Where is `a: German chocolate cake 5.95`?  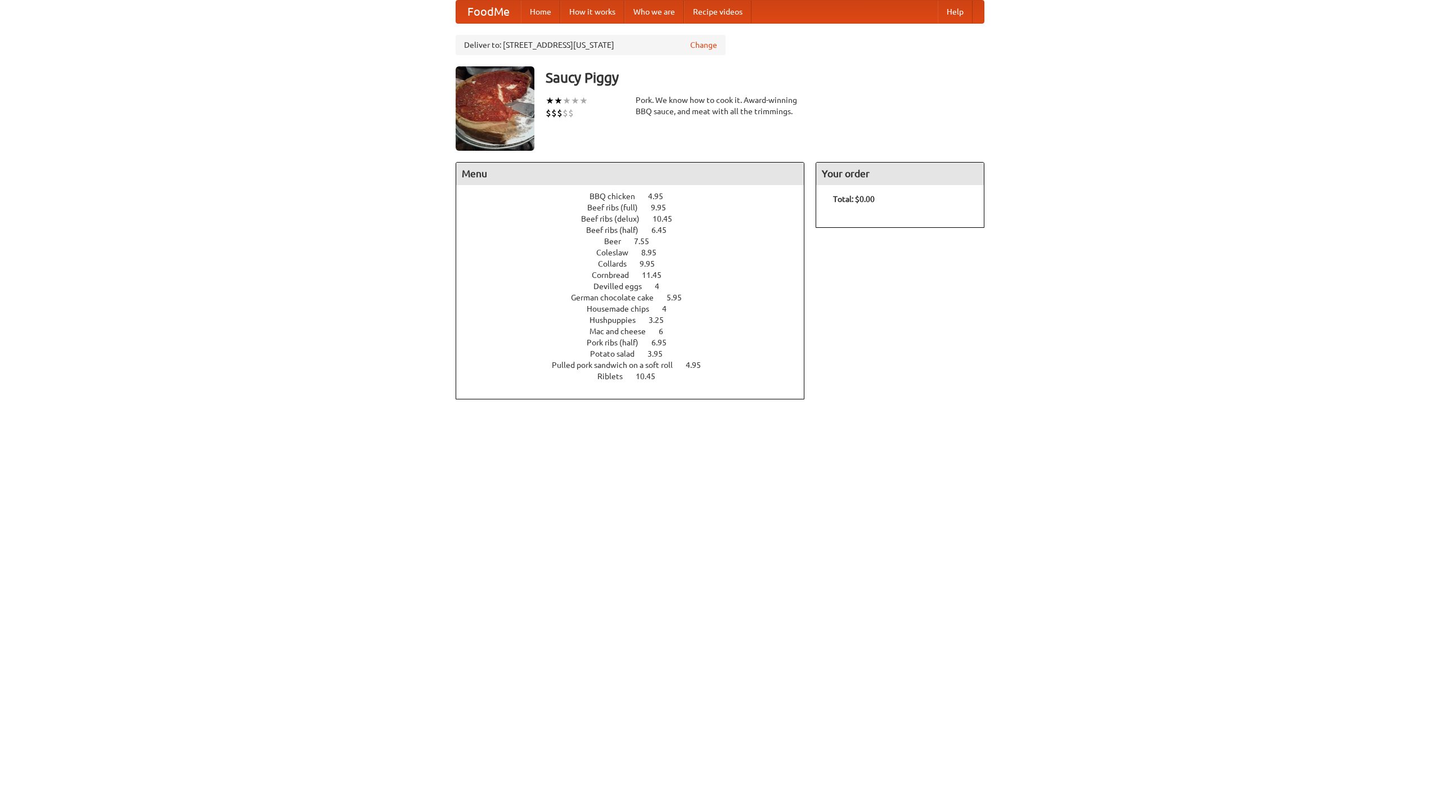
a: German chocolate cake 5.95 is located at coordinates (637, 298).